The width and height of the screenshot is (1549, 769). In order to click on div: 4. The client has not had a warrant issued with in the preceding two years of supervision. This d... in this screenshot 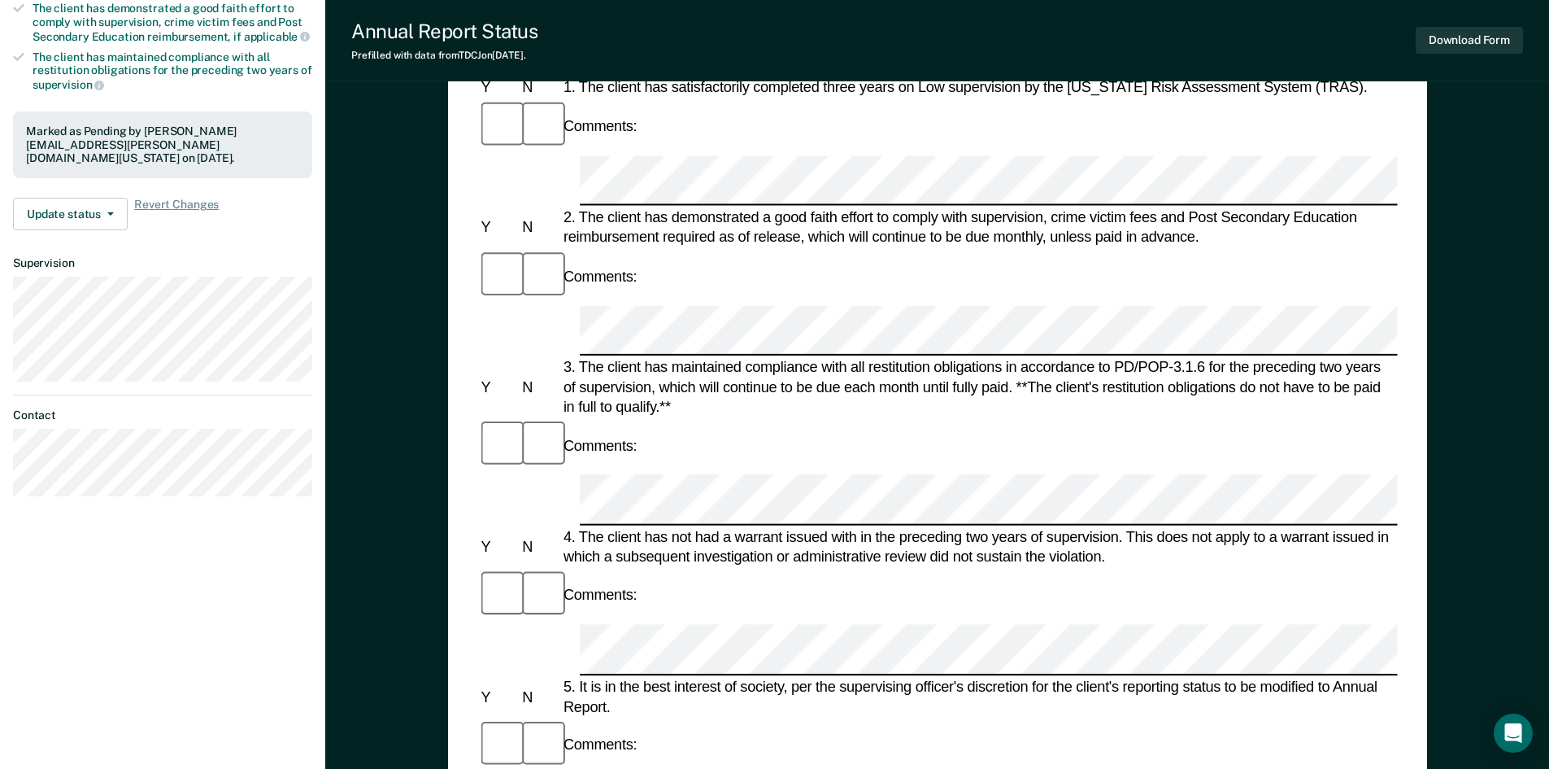, I will do `click(978, 546)`.